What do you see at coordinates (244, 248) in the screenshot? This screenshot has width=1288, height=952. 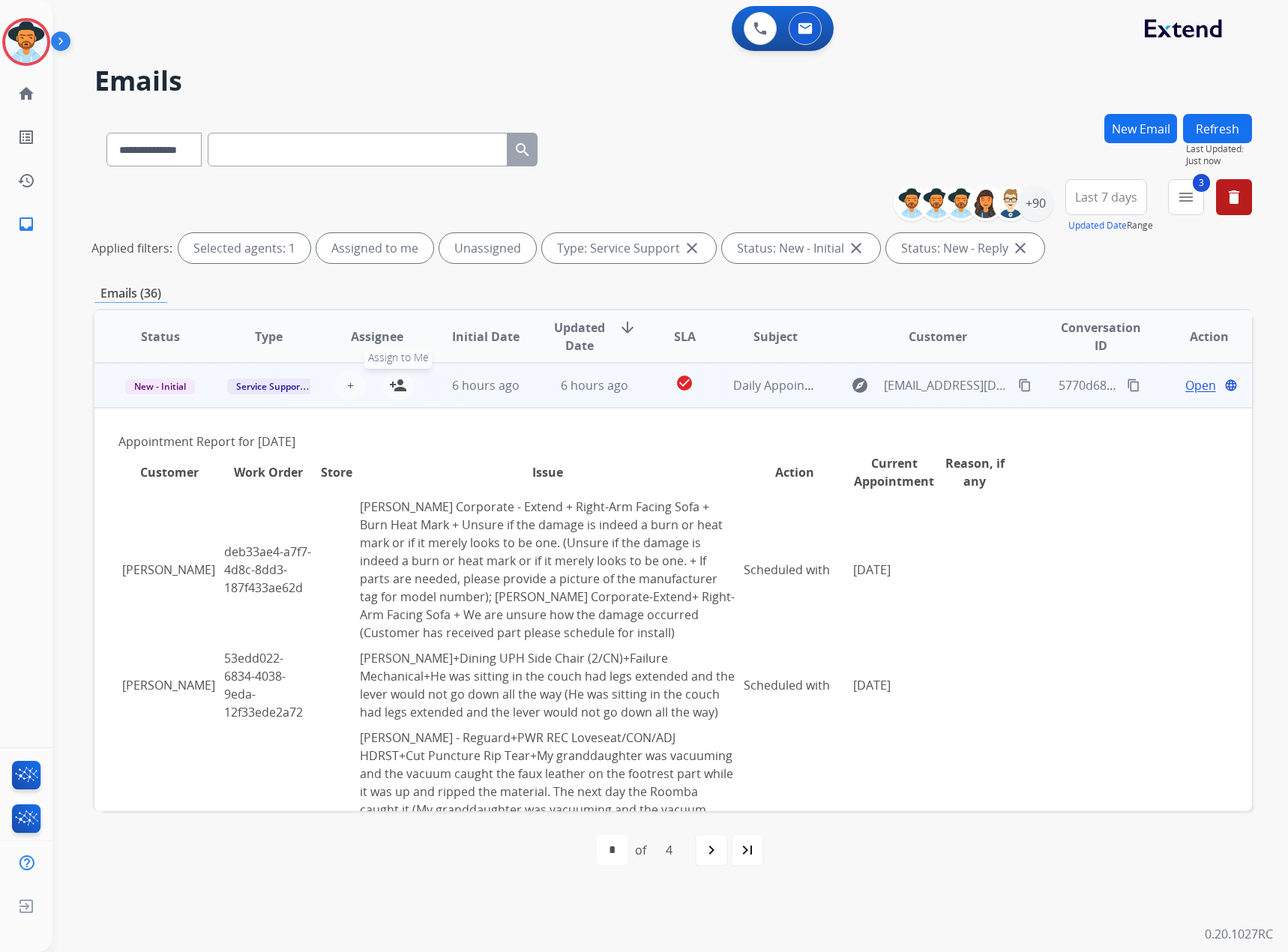 I see `div: Selected agents: 1` at bounding box center [244, 248].